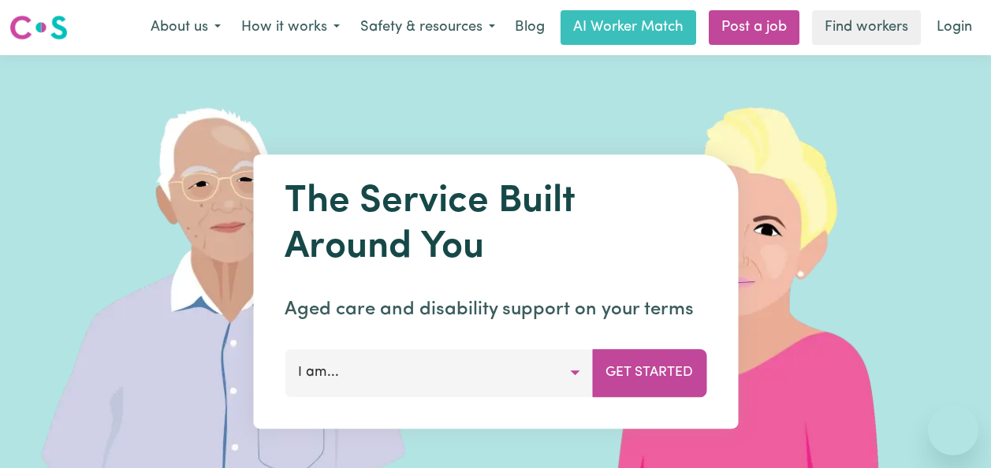 The width and height of the screenshot is (991, 468). Describe the element at coordinates (39, 28) in the screenshot. I see `a: Careseekers logo` at that location.